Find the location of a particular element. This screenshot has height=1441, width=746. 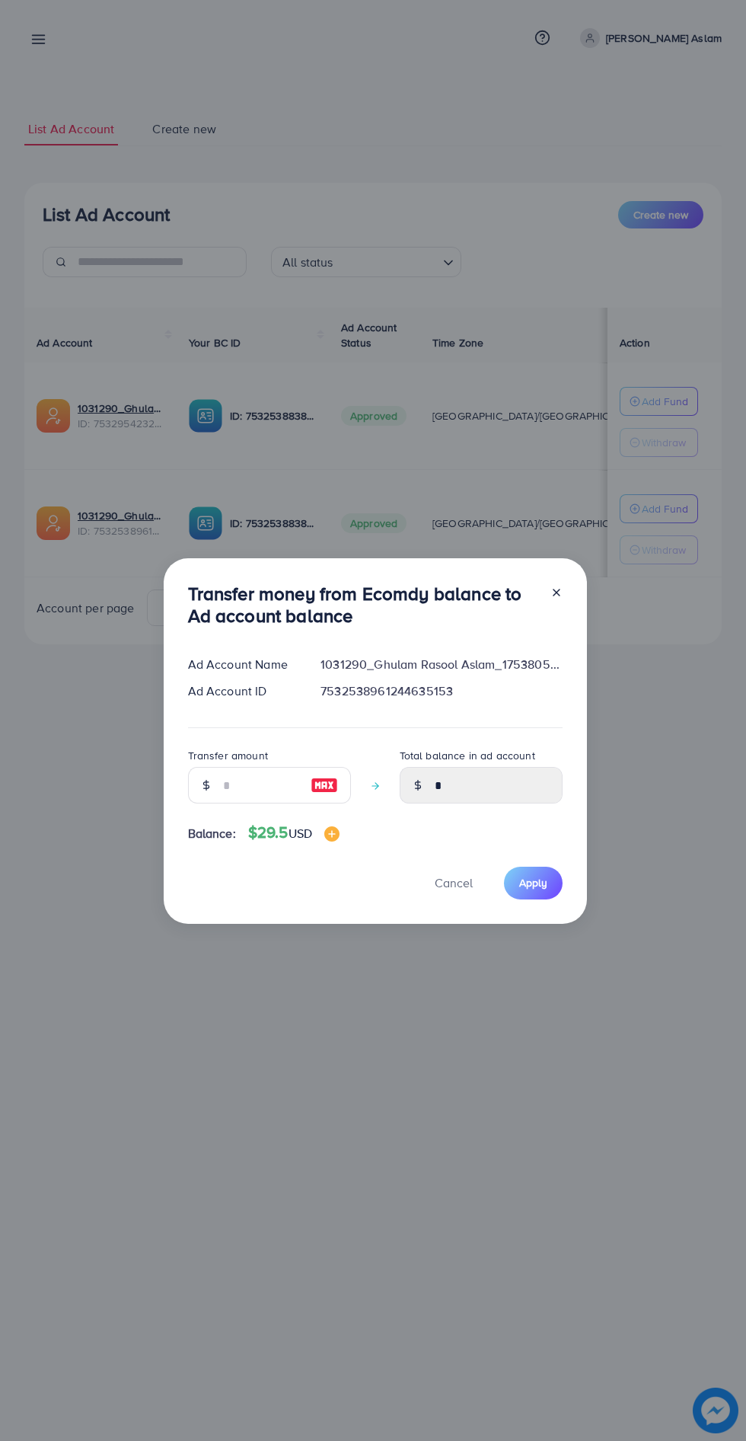

span: Balance: is located at coordinates (212, 833).